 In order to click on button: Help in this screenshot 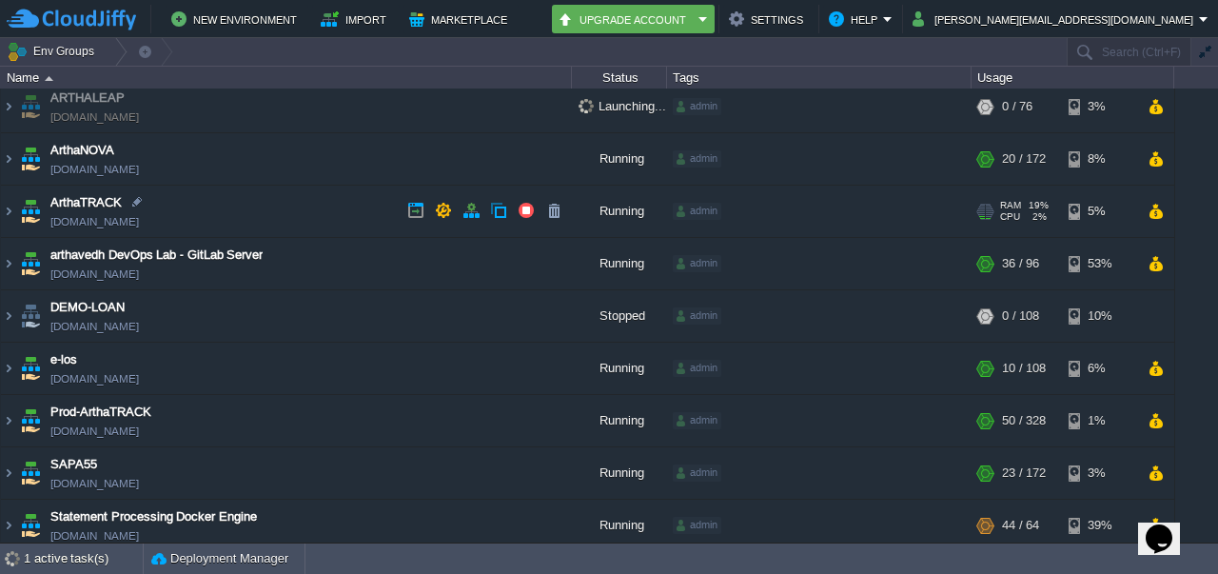, I will do `click(856, 19)`.